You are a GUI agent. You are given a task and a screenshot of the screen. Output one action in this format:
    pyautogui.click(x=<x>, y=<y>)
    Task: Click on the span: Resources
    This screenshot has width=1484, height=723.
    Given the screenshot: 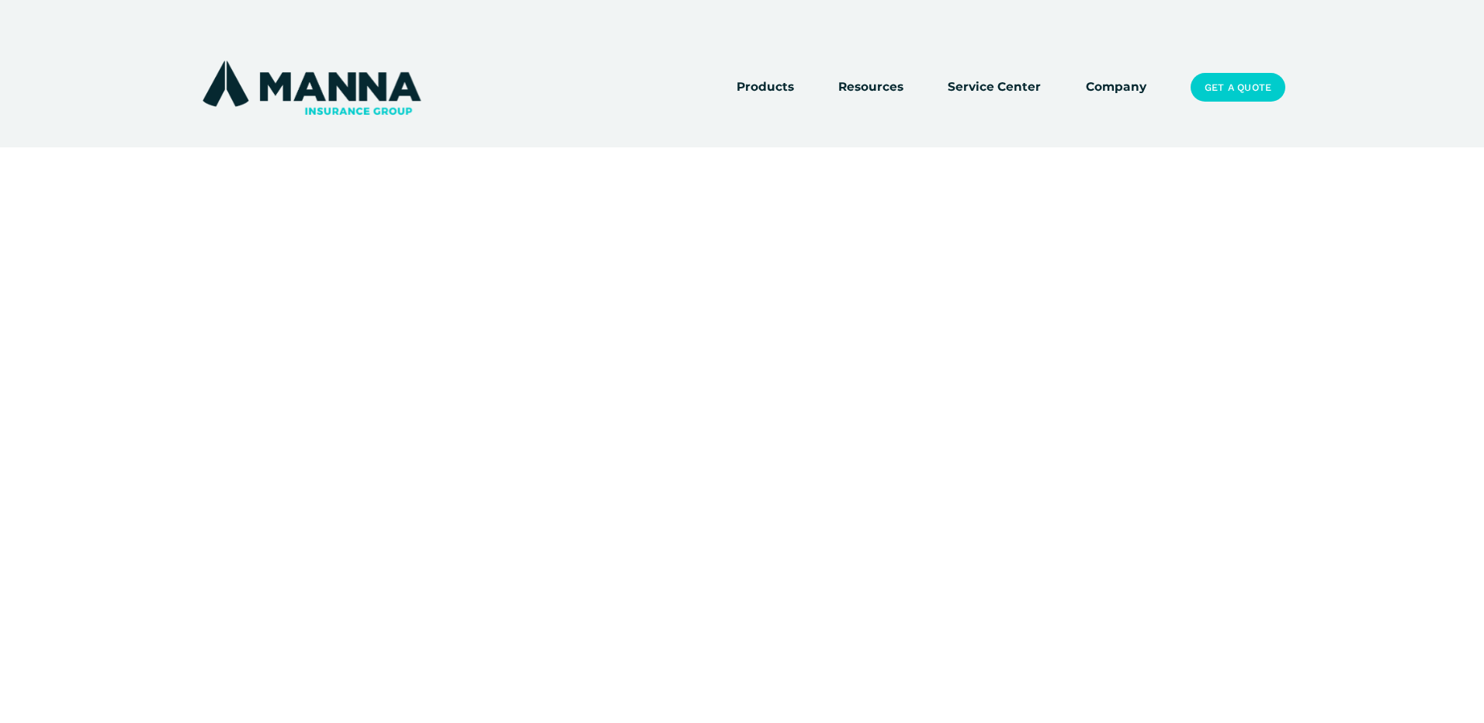 What is the action you would take?
    pyautogui.click(x=871, y=87)
    